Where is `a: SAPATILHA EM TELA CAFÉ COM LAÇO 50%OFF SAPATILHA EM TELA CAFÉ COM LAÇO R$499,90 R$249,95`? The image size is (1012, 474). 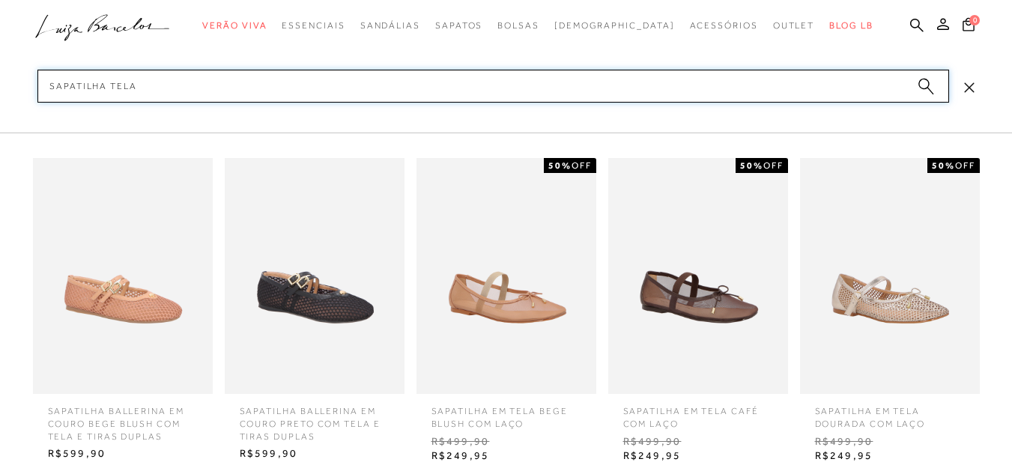
a: SAPATILHA EM TELA CAFÉ COM LAÇO 50%OFF SAPATILHA EM TELA CAFÉ COM LAÇO R$499,90 R$249,95 is located at coordinates (698, 312).